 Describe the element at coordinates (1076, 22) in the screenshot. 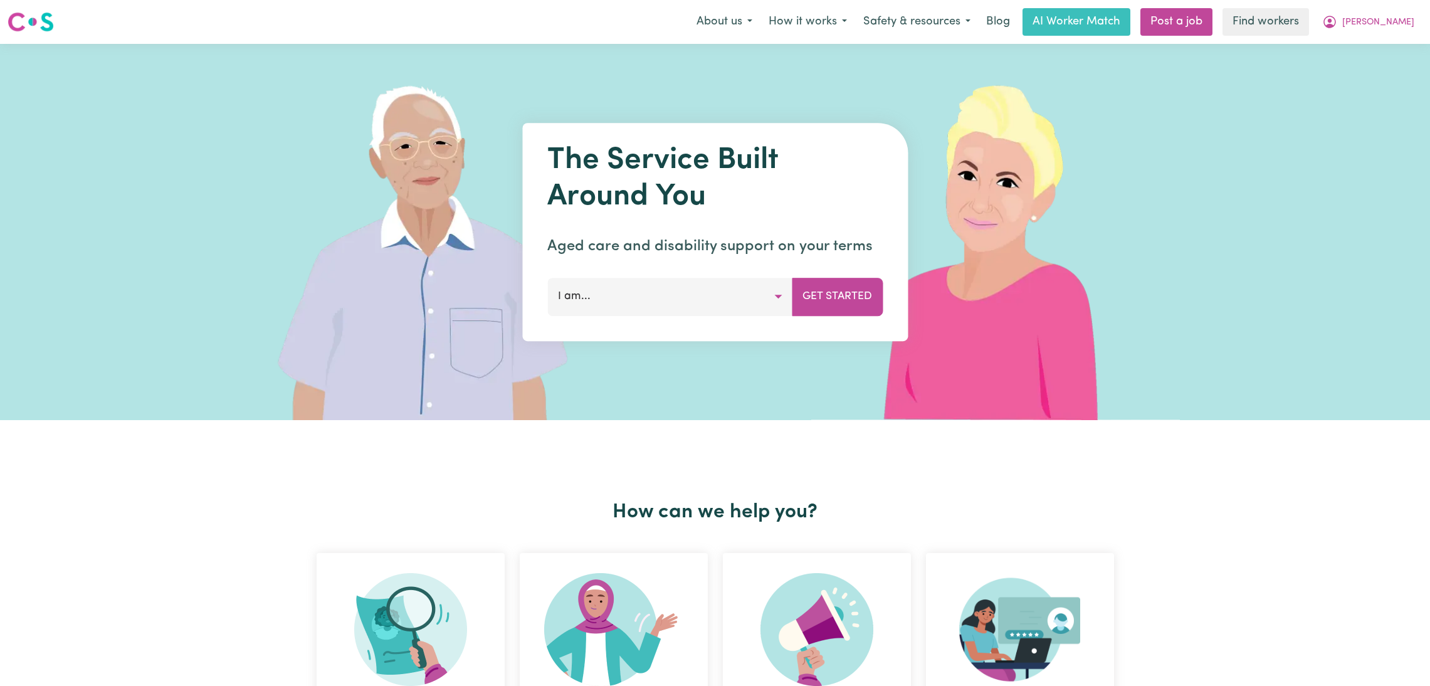

I see `a: AI Worker Match` at that location.